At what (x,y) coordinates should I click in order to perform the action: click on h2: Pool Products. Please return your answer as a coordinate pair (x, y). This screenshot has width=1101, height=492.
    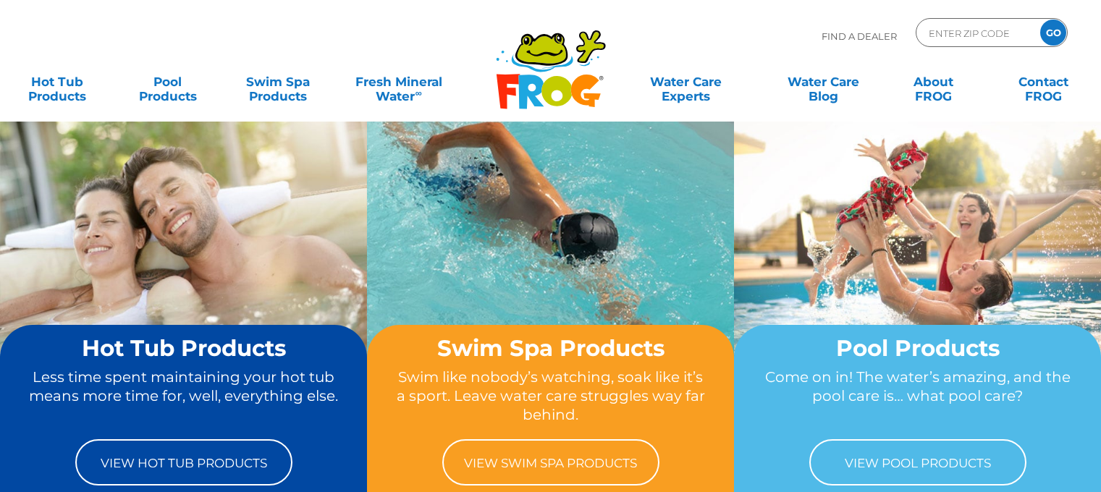
    Looking at the image, I should click on (917, 348).